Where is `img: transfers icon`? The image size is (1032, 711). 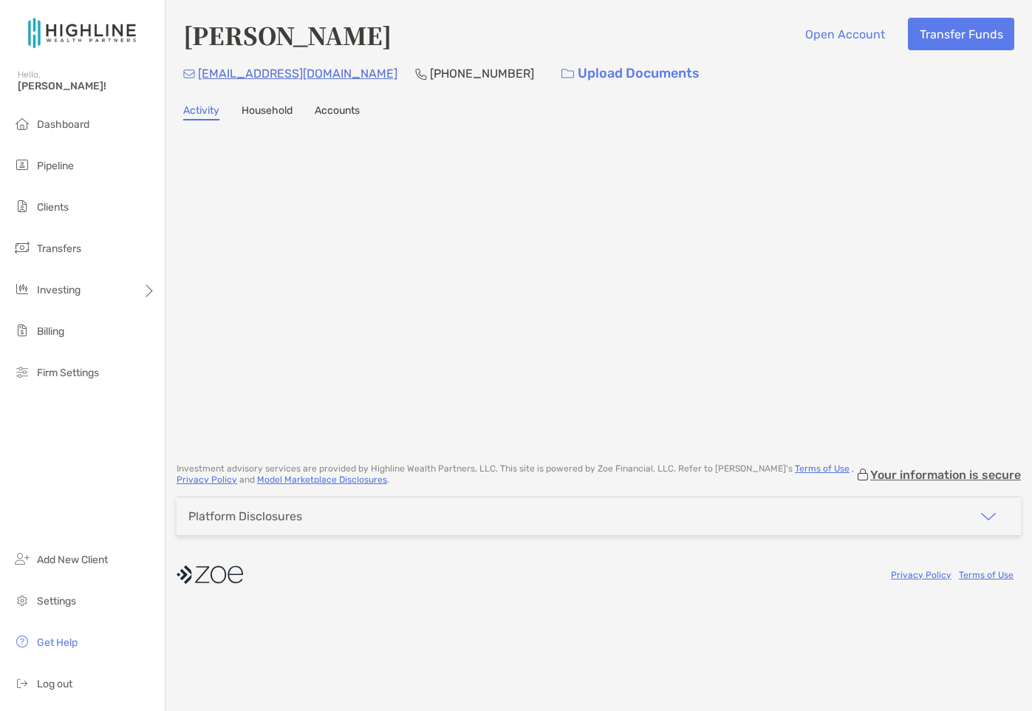 img: transfers icon is located at coordinates (22, 247).